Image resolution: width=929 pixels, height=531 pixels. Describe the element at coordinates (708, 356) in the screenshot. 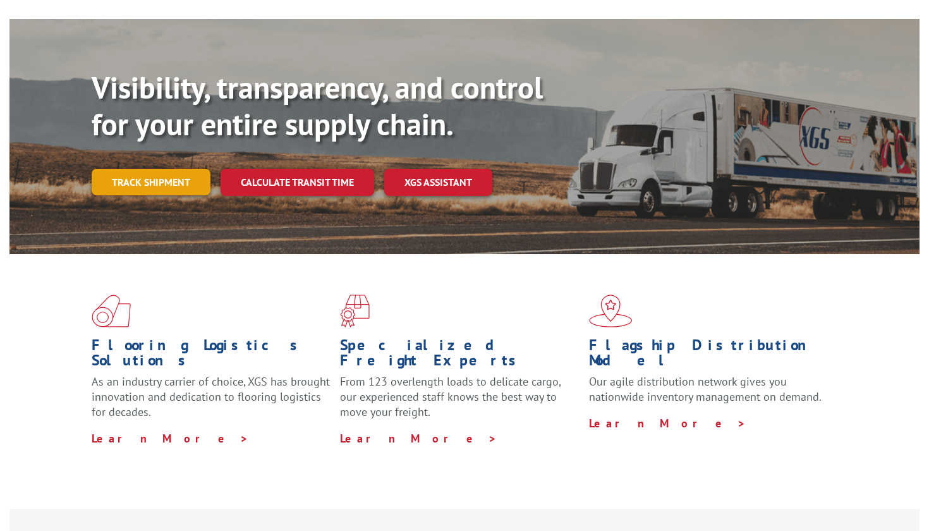

I see `h1: Flagship Distribution Model` at that location.